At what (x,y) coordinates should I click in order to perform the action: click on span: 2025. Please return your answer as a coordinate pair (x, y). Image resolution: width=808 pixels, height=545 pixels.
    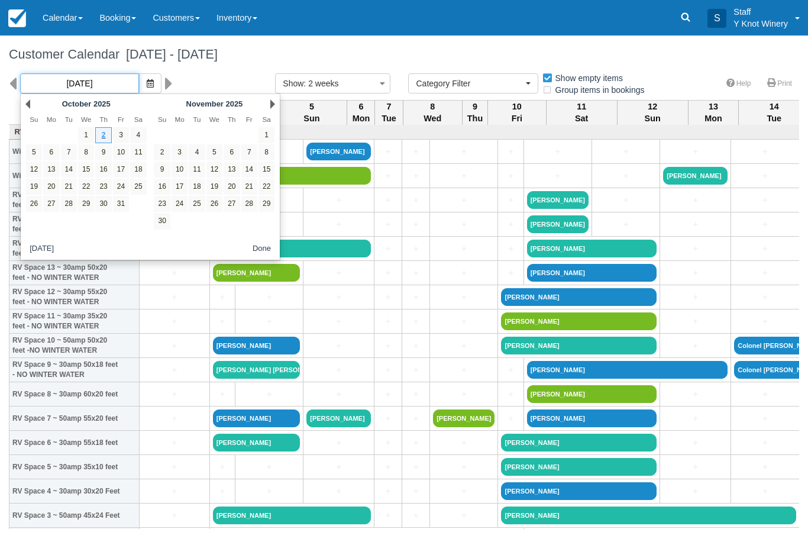
    Looking at the image, I should click on (234, 104).